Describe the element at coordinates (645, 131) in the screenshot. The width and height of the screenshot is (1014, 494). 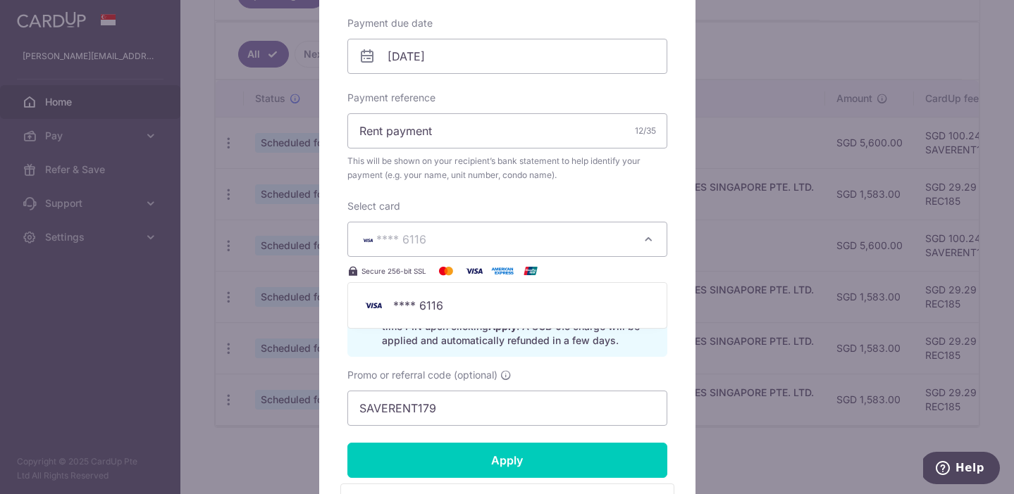
I see `div: 12/35` at that location.